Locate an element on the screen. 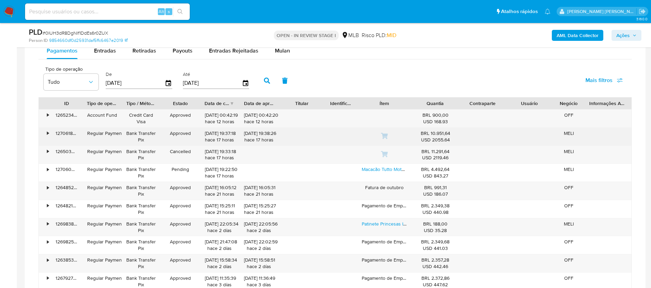 This screenshot has width=651, height=288. span: Risco PLD: is located at coordinates (379, 35).